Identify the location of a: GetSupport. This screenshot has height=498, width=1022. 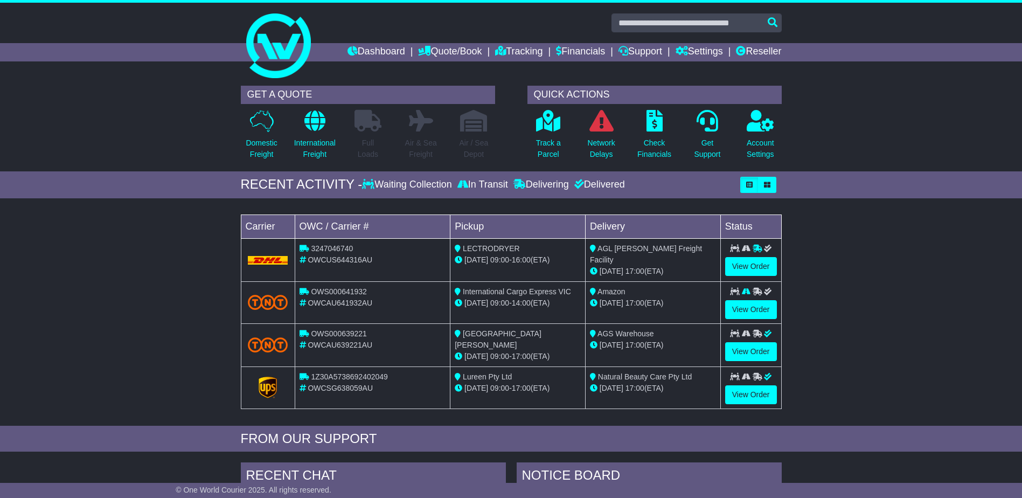
(707, 137).